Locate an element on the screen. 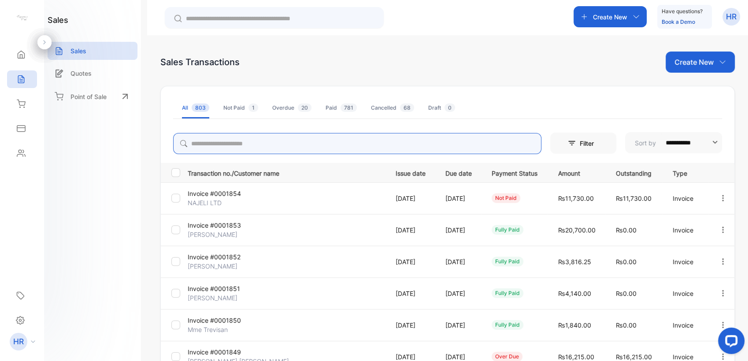 This screenshot has height=361, width=748. a: Point of Sale is located at coordinates (93, 96).